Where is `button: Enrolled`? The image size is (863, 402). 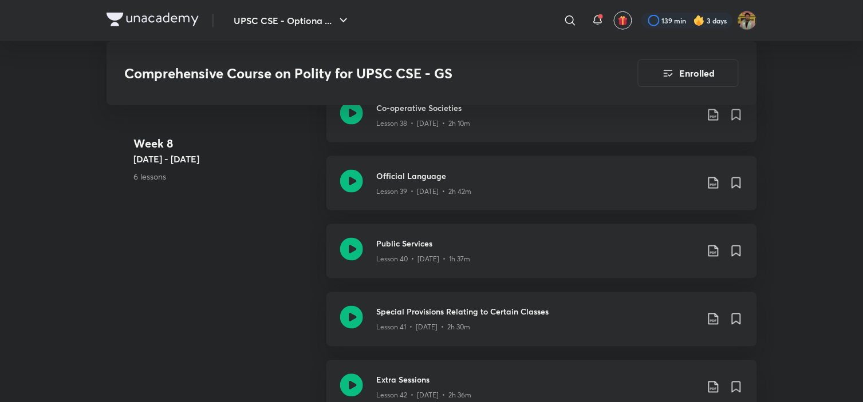 button: Enrolled is located at coordinates (688, 73).